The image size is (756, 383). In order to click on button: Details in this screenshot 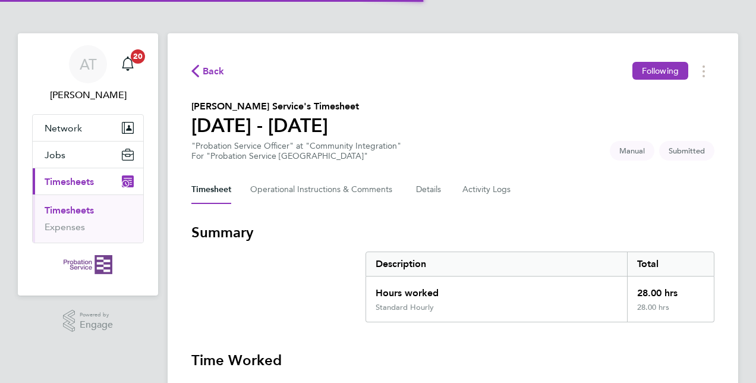, I will do `click(430, 190)`.